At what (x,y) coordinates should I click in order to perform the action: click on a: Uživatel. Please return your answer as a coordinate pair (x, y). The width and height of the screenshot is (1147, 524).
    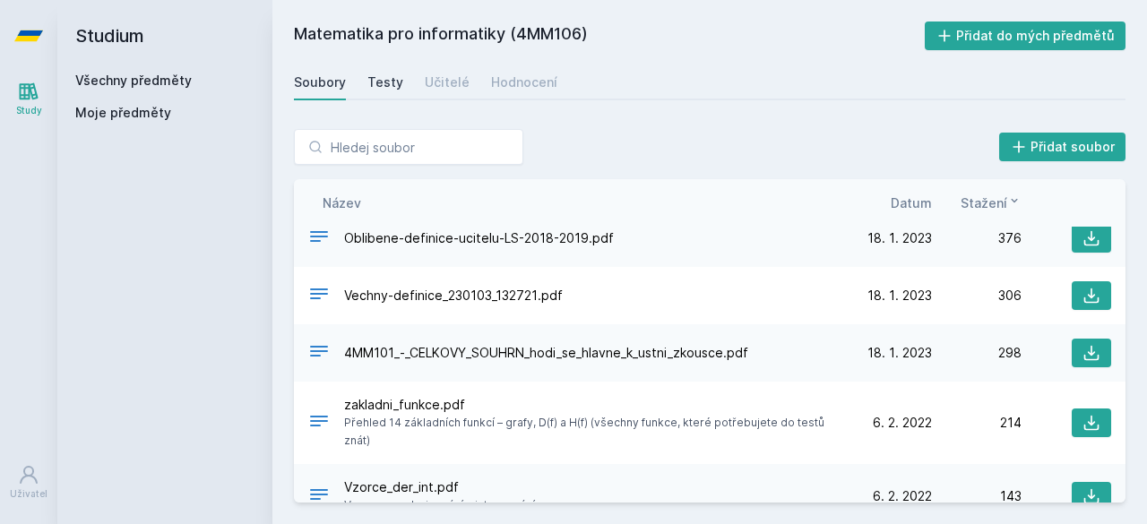
    Looking at the image, I should click on (29, 482).